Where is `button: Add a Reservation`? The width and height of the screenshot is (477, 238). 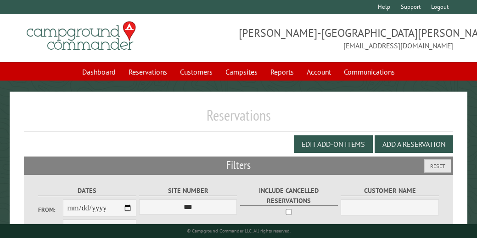
button: Add a Reservation is located at coordinates (414, 144).